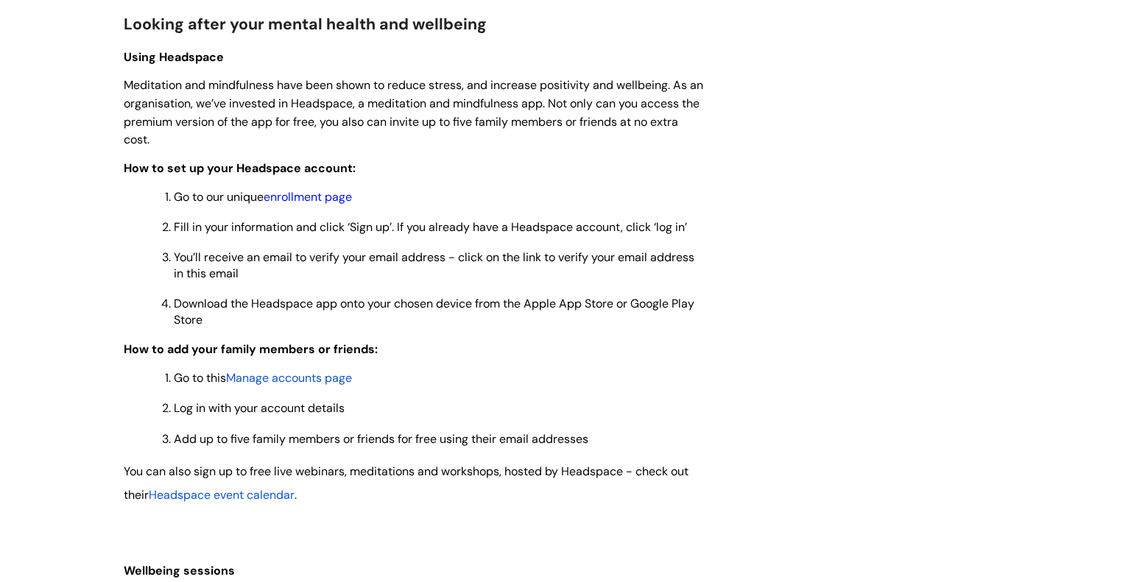  I want to click on a: Headspace event calendar, so click(222, 495).